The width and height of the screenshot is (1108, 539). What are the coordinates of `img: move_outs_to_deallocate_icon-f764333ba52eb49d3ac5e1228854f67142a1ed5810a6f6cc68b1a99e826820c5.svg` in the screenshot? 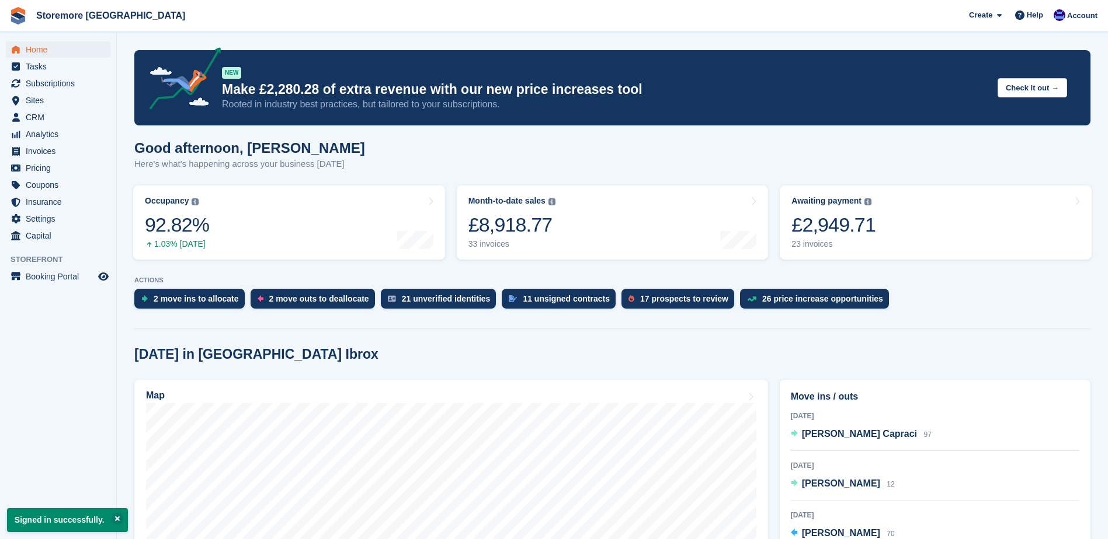 It's located at (260, 299).